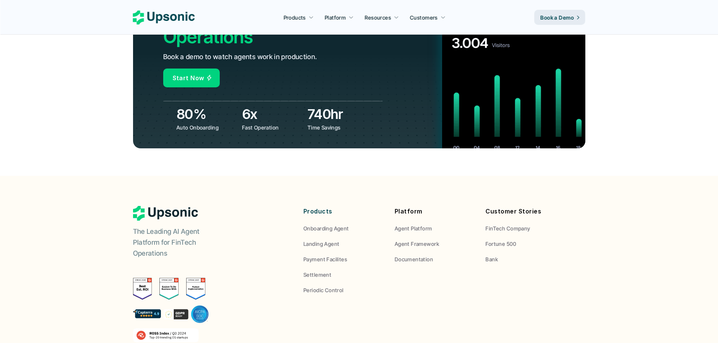 The height and width of the screenshot is (343, 718). I want to click on a: Book a Demo, so click(560, 17).